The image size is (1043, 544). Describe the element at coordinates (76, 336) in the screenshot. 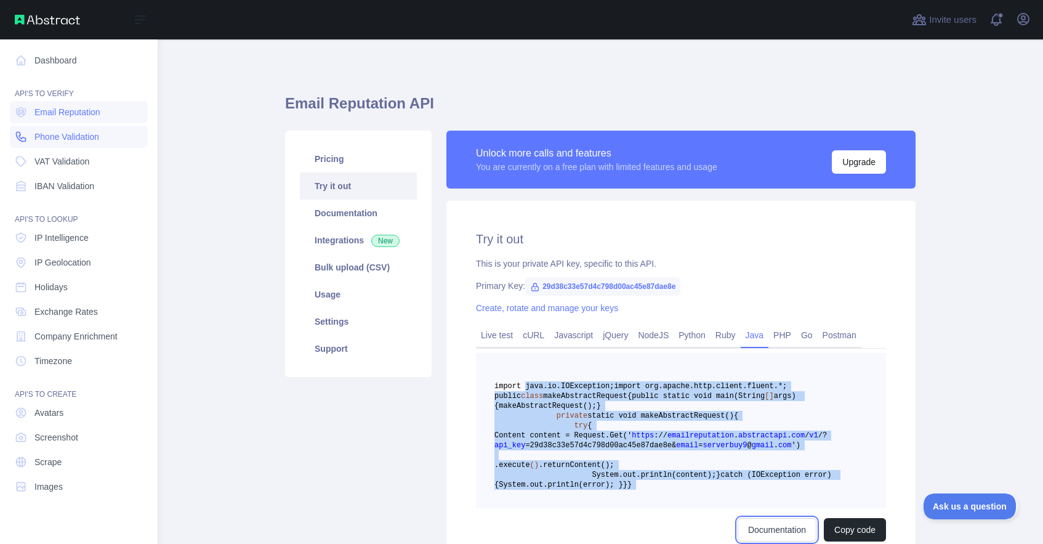

I see `span: Company Enrichment` at that location.